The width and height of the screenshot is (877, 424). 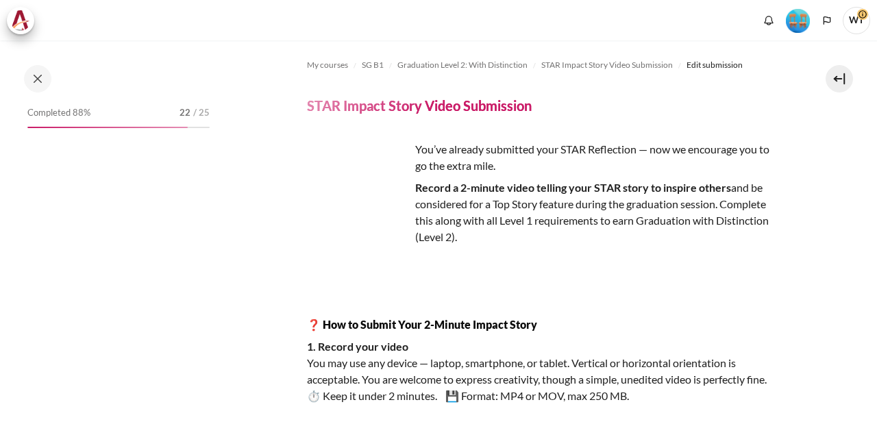 What do you see at coordinates (373, 65) in the screenshot?
I see `a: SG B1` at bounding box center [373, 65].